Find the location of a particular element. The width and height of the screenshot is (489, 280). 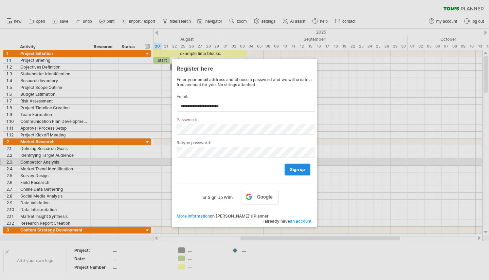

div: Register here is located at coordinates (245, 68).